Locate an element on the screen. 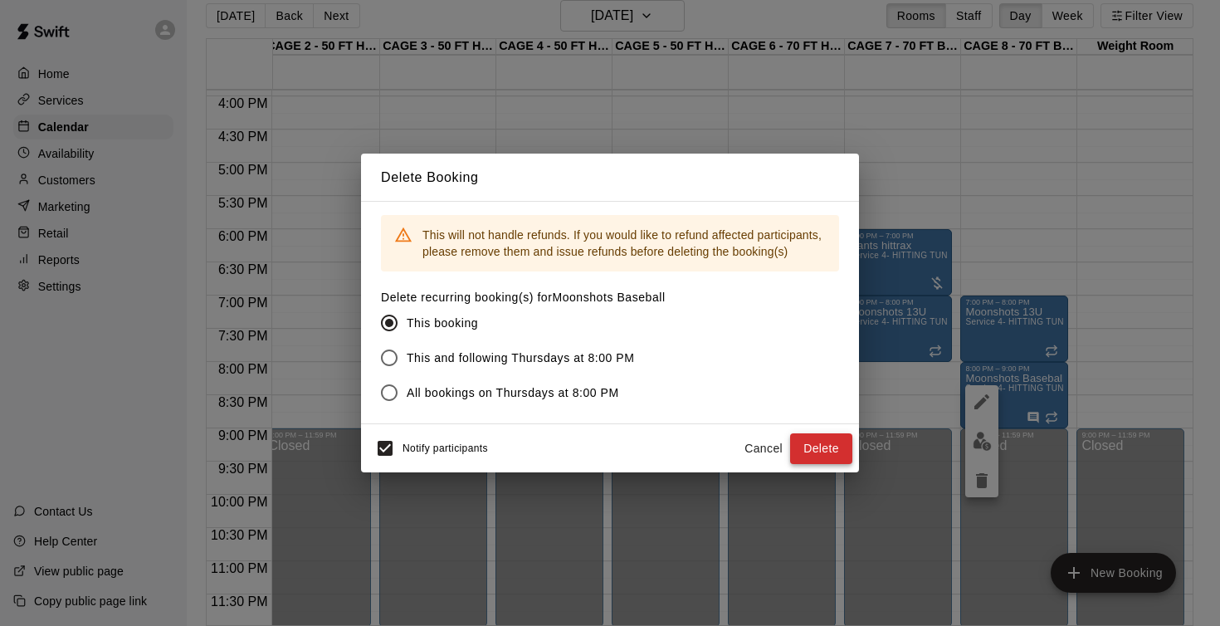 This screenshot has height=626, width=1220. div: This will not handle refunds. If you would like to refund affected participants, please remove th... is located at coordinates (624, 243).